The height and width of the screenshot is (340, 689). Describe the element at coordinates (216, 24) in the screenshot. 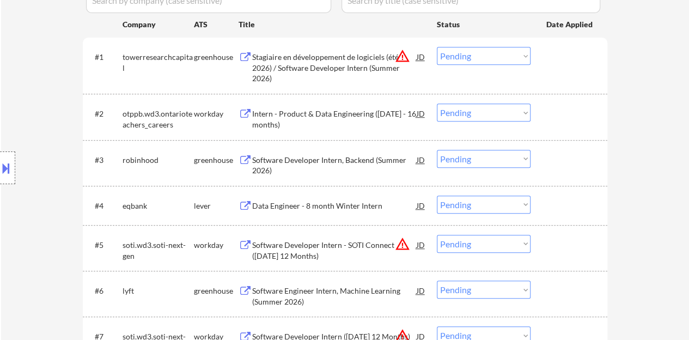

I see `div: ATS` at that location.